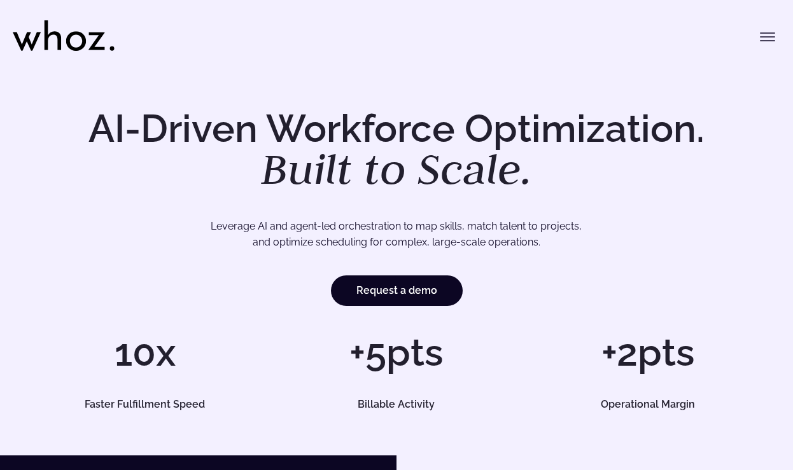  Describe the element at coordinates (396, 150) in the screenshot. I see `h1: AI-Driven Workforce Optimization.` at that location.